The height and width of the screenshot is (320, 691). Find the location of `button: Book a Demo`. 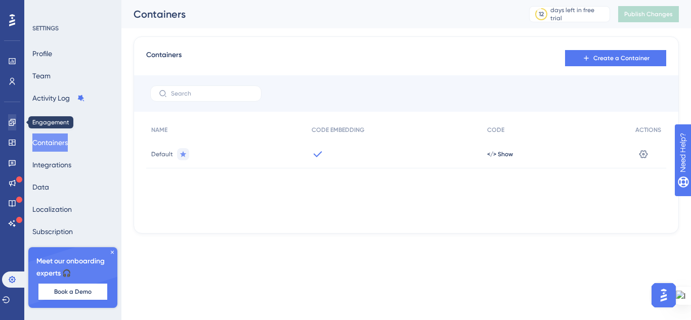

button: Book a Demo is located at coordinates (73, 292).